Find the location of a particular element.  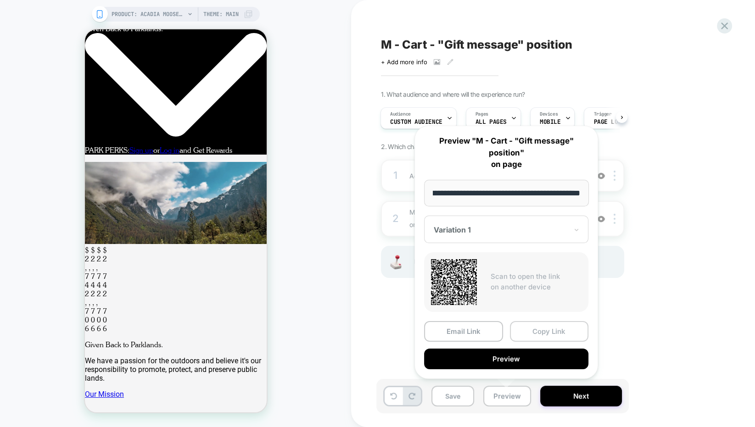

div: 2 is located at coordinates (396, 219).